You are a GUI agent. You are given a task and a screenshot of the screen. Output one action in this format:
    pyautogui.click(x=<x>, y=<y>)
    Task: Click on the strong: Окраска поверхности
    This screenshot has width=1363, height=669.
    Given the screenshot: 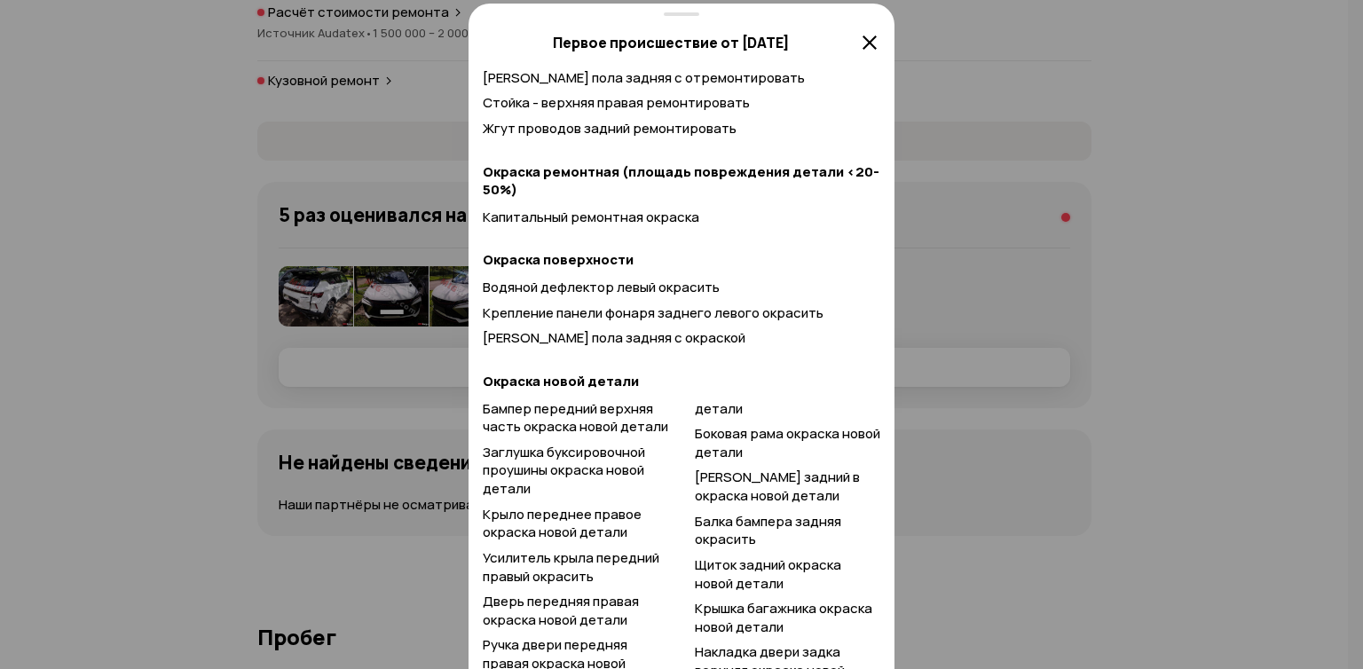 What is the action you would take?
    pyautogui.click(x=681, y=260)
    